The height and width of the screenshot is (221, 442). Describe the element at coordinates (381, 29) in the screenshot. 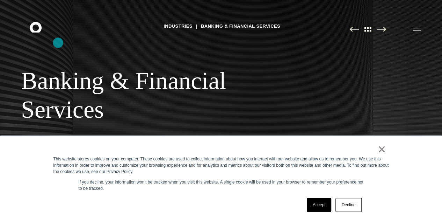

I see `img: Next Page` at that location.